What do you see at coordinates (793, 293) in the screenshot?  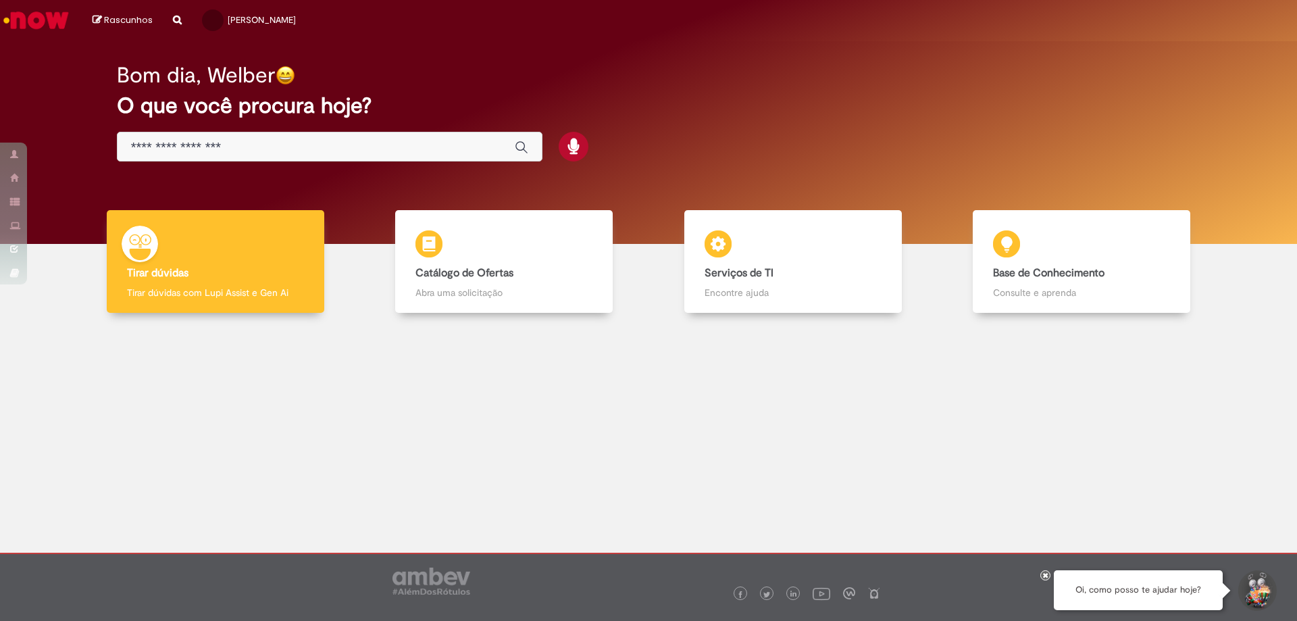 I see `p: Encontre ajuda` at bounding box center [793, 293].